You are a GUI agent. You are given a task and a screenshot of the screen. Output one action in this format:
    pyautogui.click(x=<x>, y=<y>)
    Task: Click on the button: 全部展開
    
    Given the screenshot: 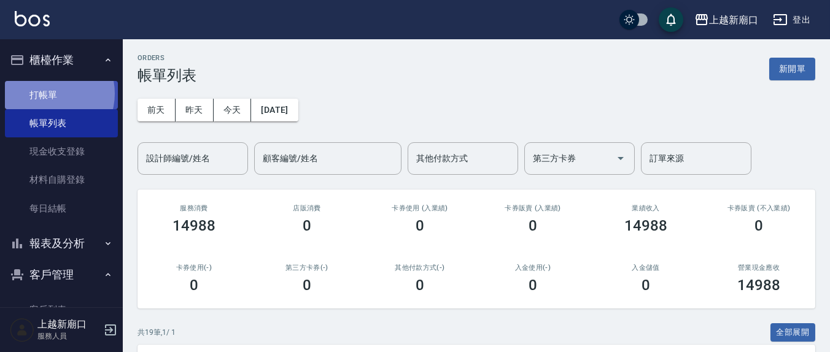 What is the action you would take?
    pyautogui.click(x=793, y=333)
    